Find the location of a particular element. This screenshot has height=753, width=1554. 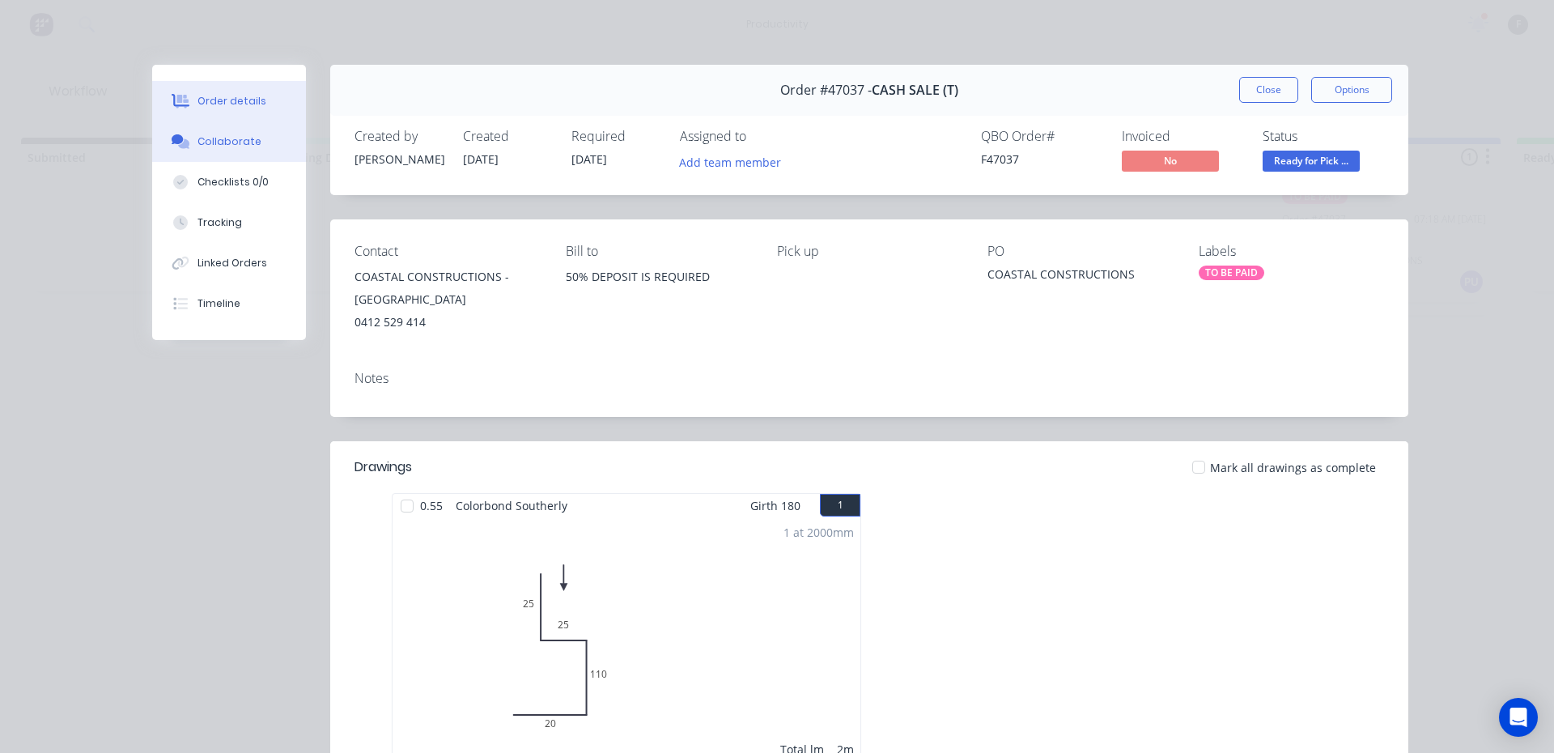

button: Order details is located at coordinates (229, 101).